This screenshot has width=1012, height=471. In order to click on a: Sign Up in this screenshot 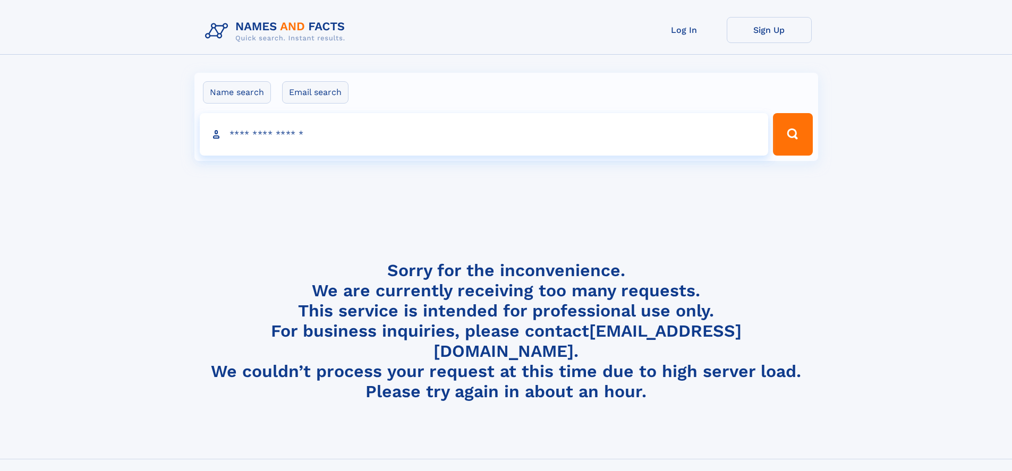, I will do `click(769, 30)`.